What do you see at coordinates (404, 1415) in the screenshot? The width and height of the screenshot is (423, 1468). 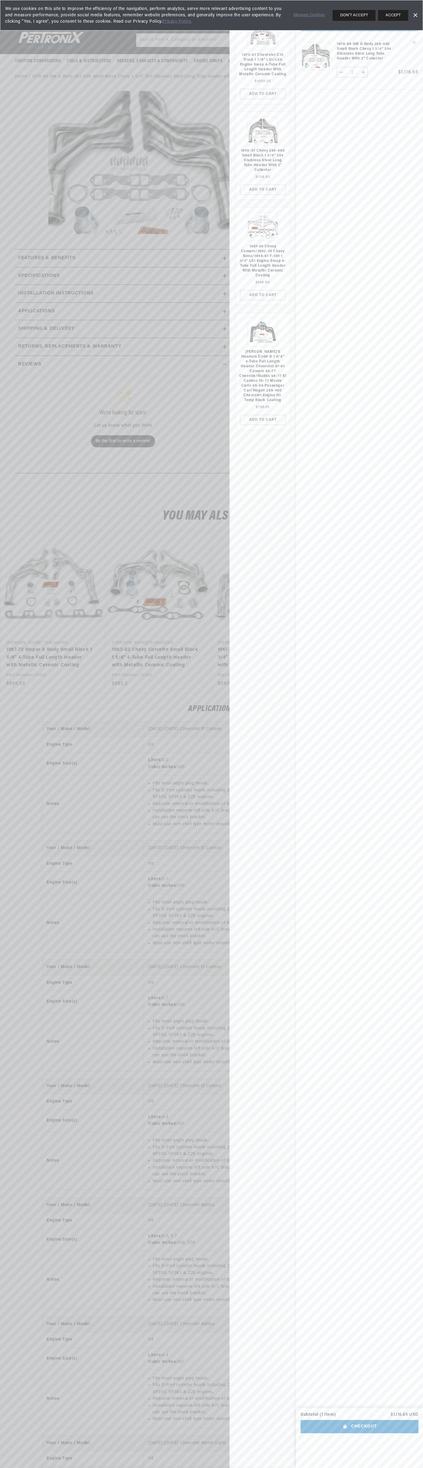 I see `p: $1,116.65 USD` at bounding box center [404, 1415].